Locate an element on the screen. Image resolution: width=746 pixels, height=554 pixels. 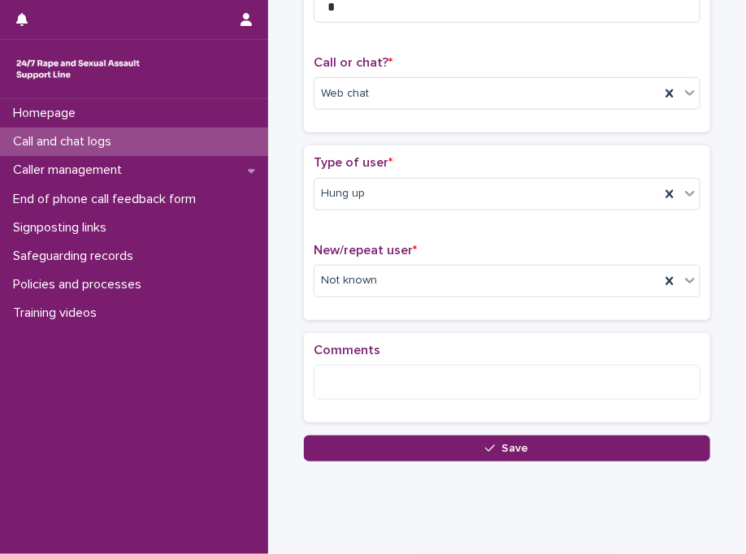
p: Safeguarding records is located at coordinates (76, 256).